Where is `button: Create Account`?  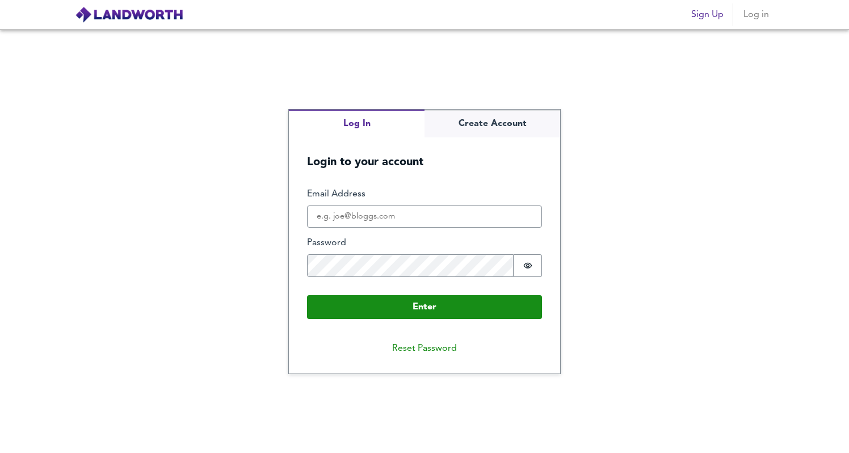
button: Create Account is located at coordinates (492, 123).